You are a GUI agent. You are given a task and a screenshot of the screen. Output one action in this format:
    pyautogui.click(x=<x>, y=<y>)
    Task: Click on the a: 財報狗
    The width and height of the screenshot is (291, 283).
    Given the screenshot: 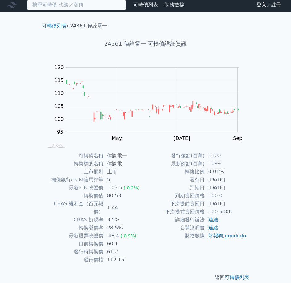 What is the action you would take?
    pyautogui.click(x=215, y=235)
    